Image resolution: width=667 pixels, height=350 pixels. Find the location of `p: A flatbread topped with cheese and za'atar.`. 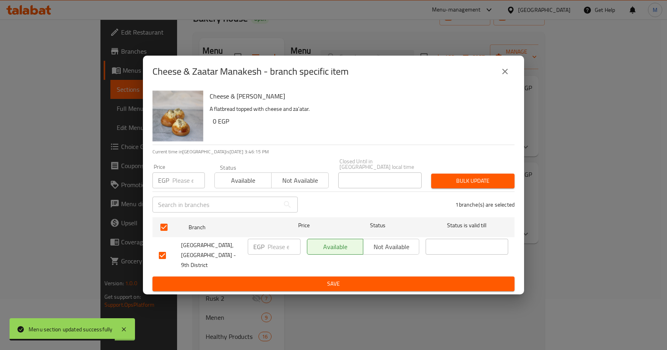

p: A flatbread topped with cheese and za'atar. is located at coordinates (359, 109).